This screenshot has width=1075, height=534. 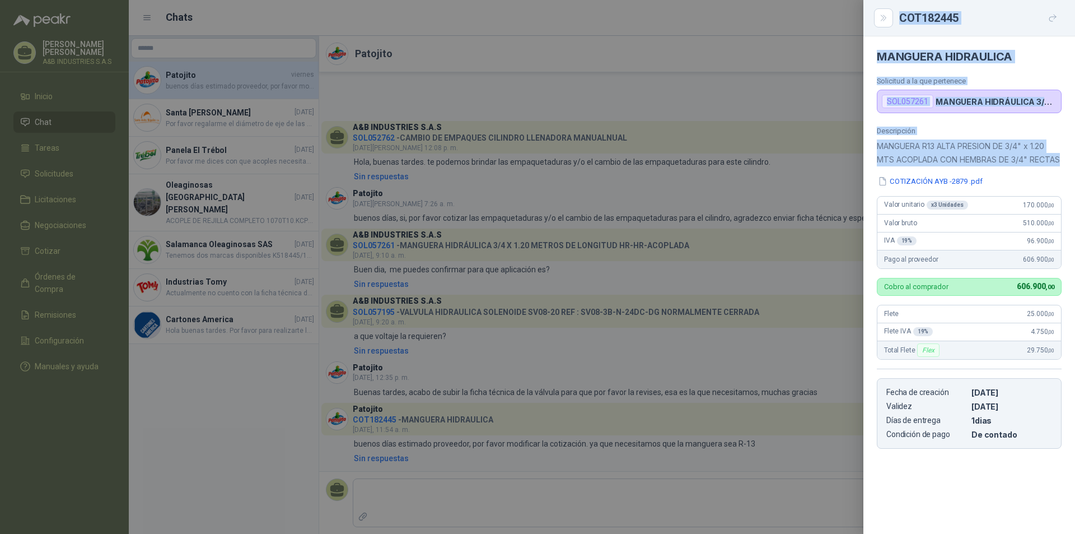 What do you see at coordinates (900, 241) in the screenshot?
I see `span: IVA` at bounding box center [900, 241].